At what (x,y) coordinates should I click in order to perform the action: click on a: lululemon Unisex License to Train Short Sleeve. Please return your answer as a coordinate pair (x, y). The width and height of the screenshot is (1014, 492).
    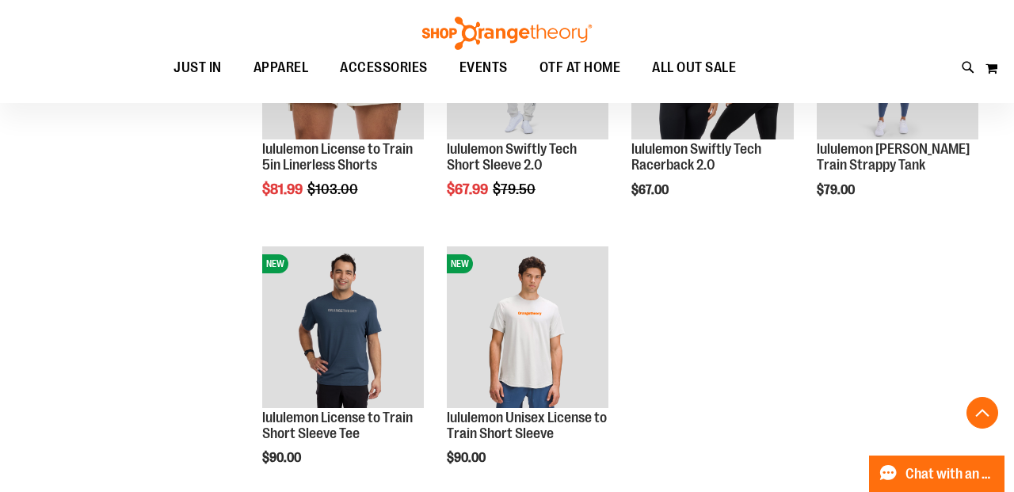
    Looking at the image, I should click on (527, 425).